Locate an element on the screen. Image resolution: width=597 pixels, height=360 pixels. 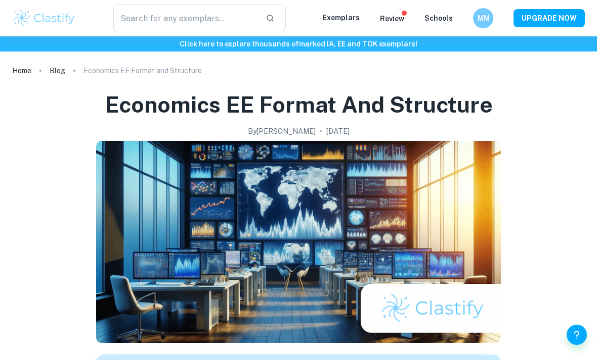
h1: Economics EE Format and Structure is located at coordinates (298, 105).